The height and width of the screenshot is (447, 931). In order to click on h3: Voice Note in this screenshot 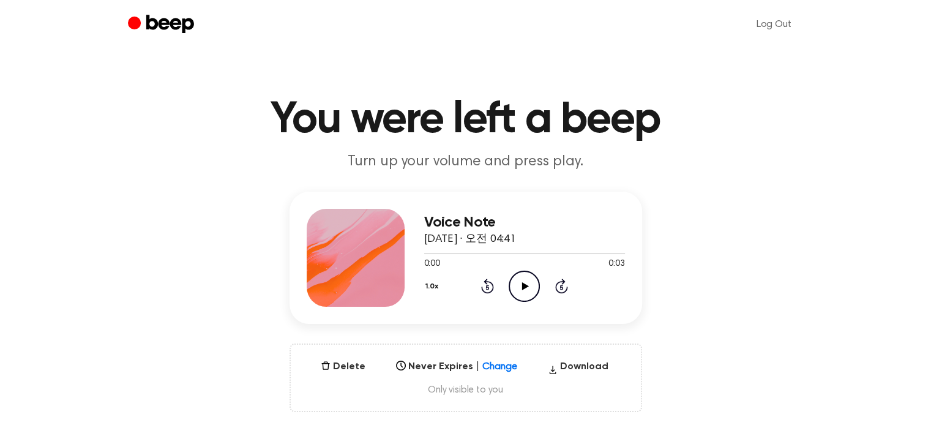, I will do `click(525, 222)`.